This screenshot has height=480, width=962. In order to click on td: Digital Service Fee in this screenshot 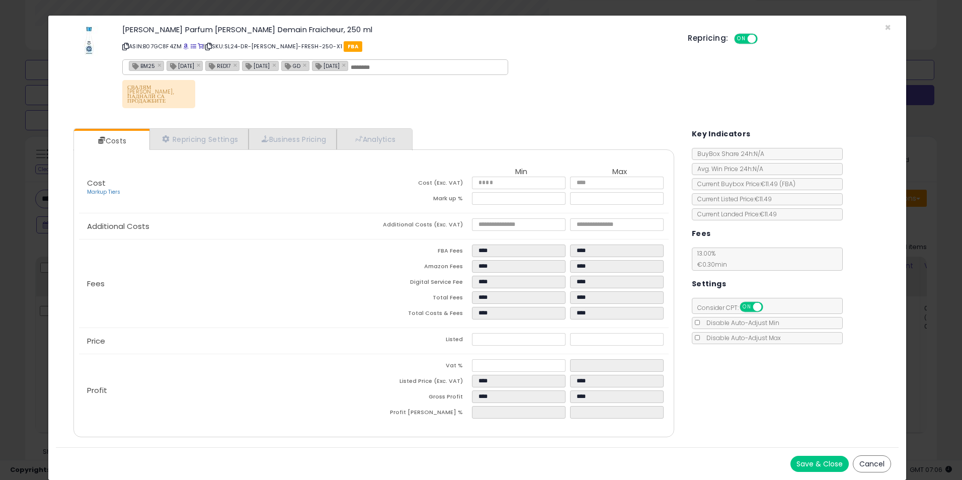, I will do `click(422, 283)`.